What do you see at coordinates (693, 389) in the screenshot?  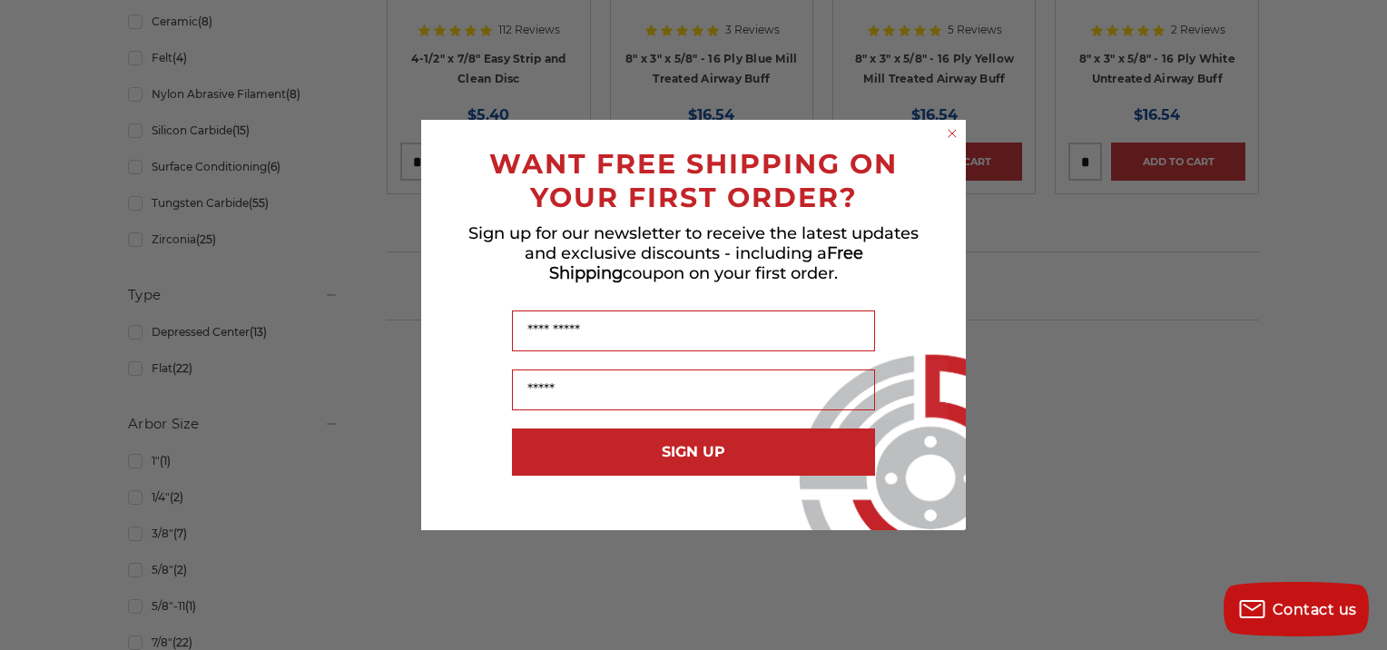 I see `input: Email` at bounding box center [693, 389].